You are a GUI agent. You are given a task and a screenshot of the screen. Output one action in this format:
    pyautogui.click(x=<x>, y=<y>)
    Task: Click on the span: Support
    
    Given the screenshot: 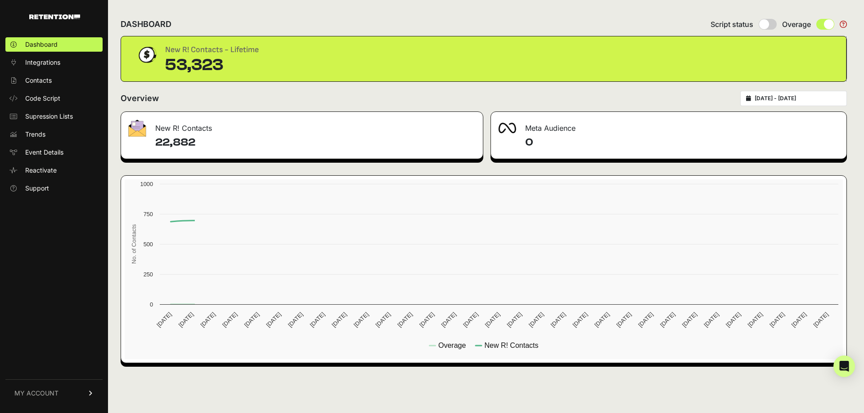 What is the action you would take?
    pyautogui.click(x=37, y=188)
    